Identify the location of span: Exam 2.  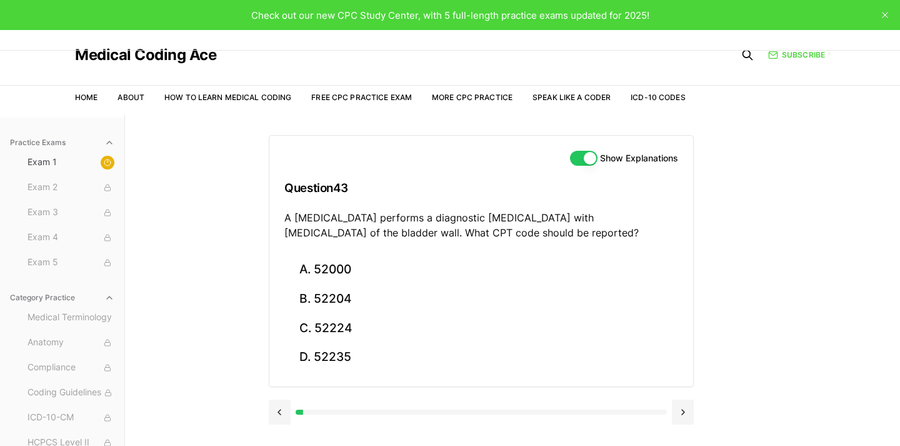
(71, 187).